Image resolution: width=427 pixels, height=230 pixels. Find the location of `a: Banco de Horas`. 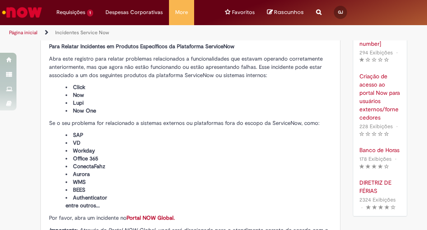

a: Banco de Horas is located at coordinates (380, 150).